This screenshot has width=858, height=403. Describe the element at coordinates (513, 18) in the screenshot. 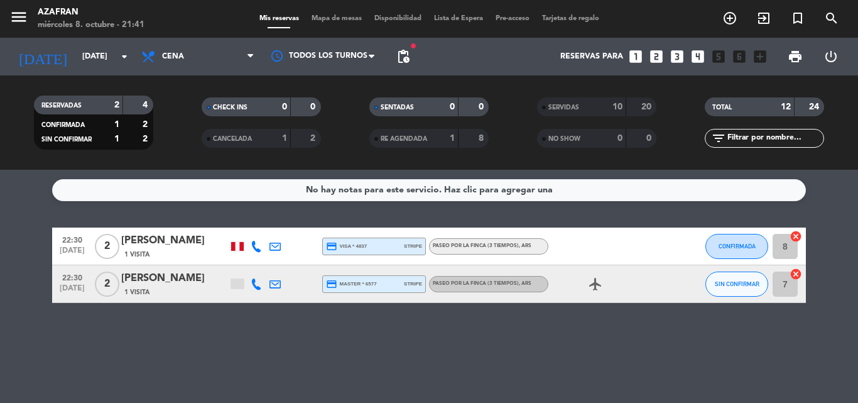

I see `span: Pre-acceso` at that location.